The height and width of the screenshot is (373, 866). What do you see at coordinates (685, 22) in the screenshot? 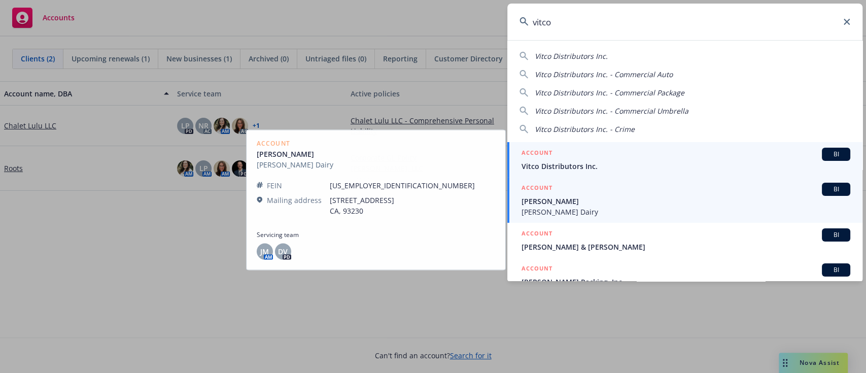
I see `input: Search...` at bounding box center [685, 22].